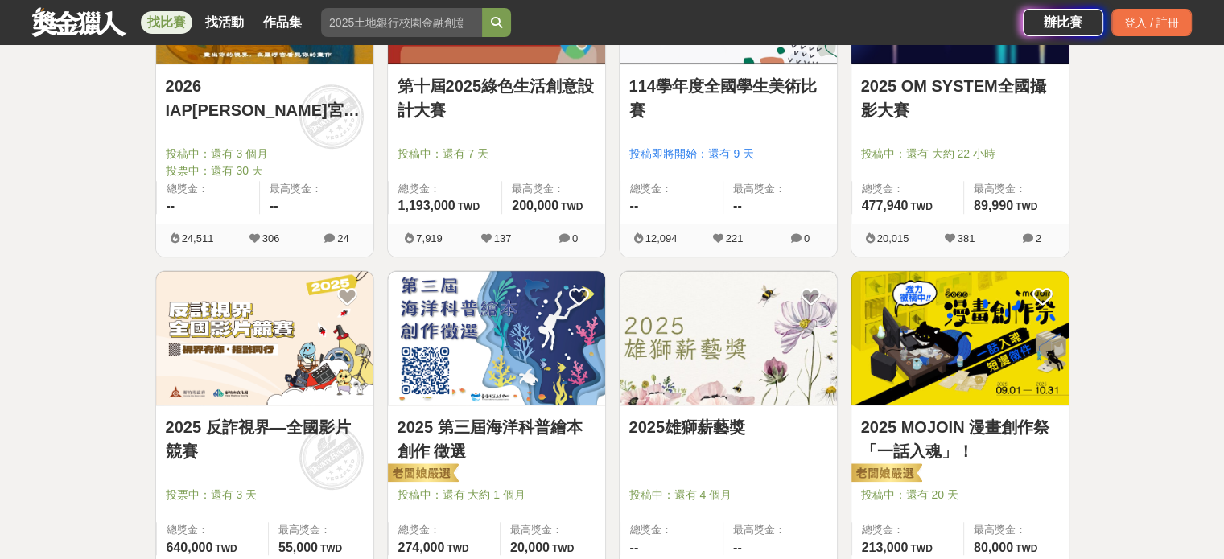  Describe the element at coordinates (735, 238) in the screenshot. I see `span: 221` at that location.